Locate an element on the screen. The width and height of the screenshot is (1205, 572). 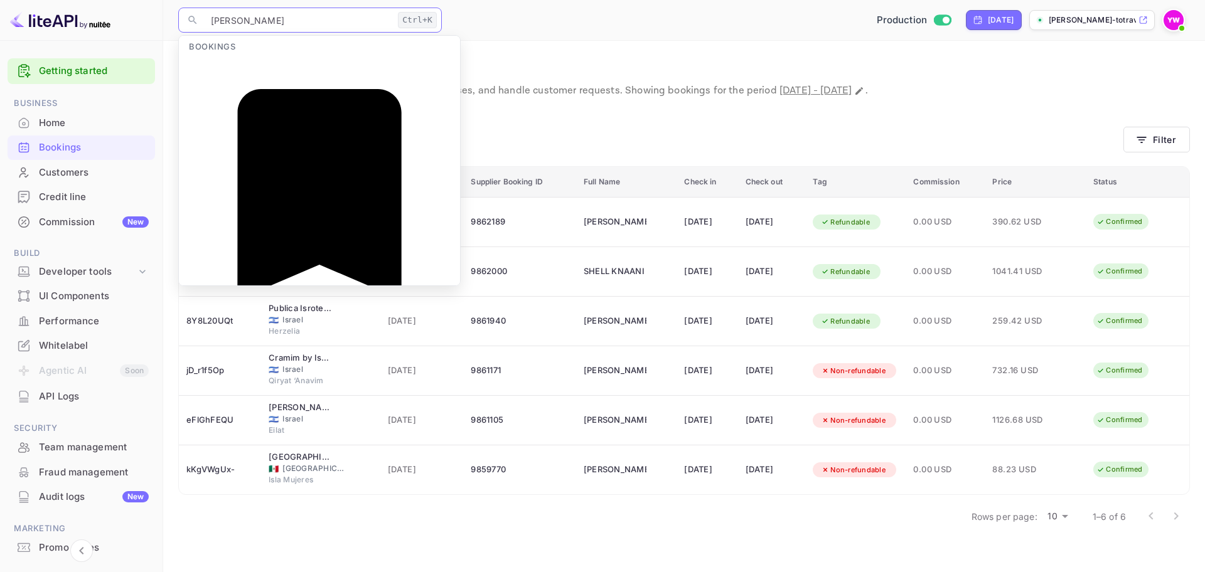
div: 9861940 is located at coordinates (519, 321).